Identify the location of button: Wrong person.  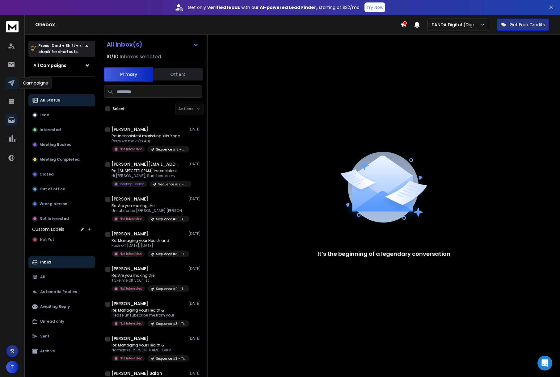
(62, 204).